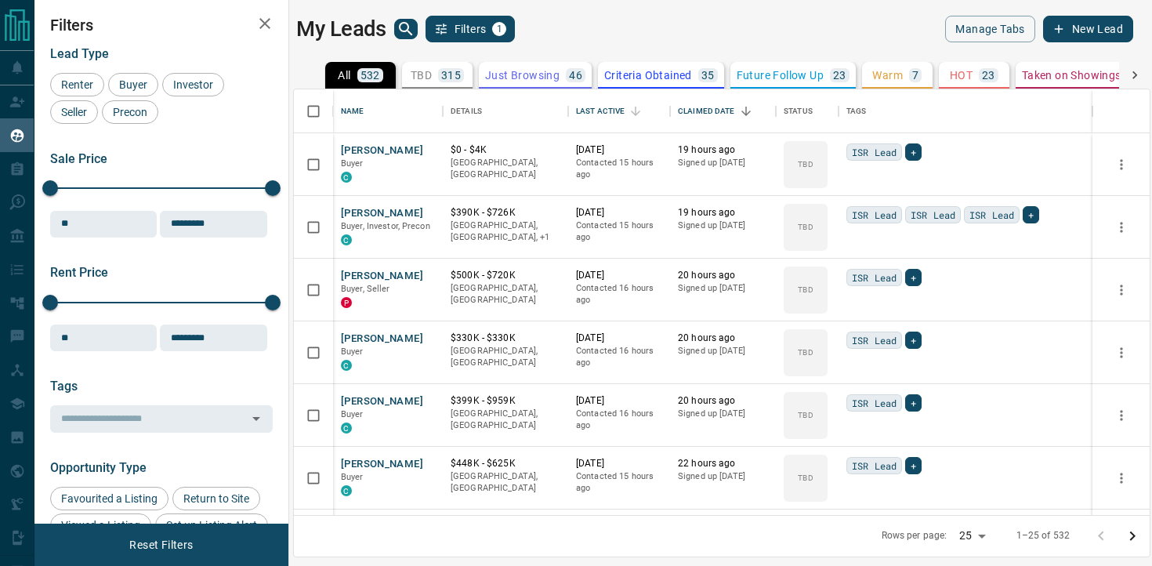  I want to click on p: Just Browsing, so click(522, 75).